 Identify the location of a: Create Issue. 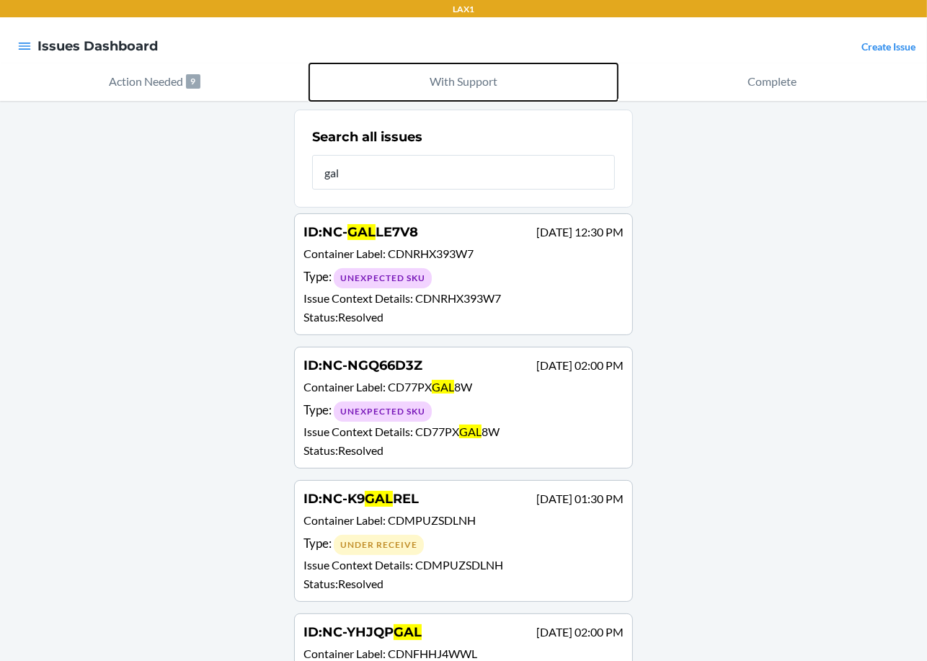
(888, 46).